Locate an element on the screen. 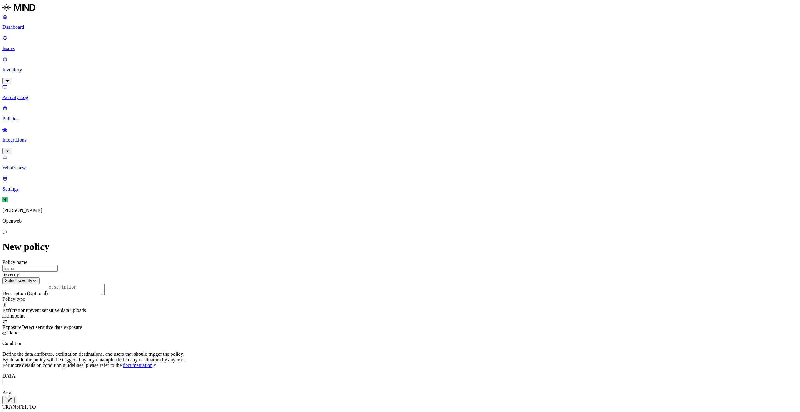  label: Severity is located at coordinates (11, 274).